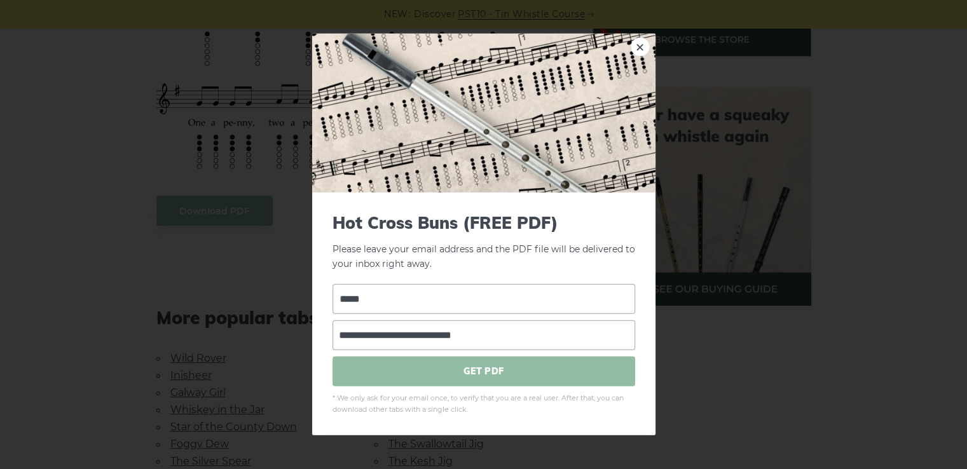  What do you see at coordinates (484, 222) in the screenshot?
I see `span: Hot Cross Buns (FREE PDF)` at bounding box center [484, 222].